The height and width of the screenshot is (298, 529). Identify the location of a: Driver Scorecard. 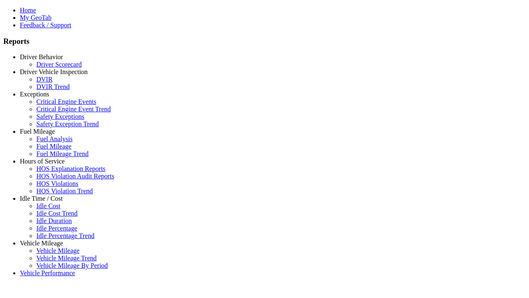
(59, 64).